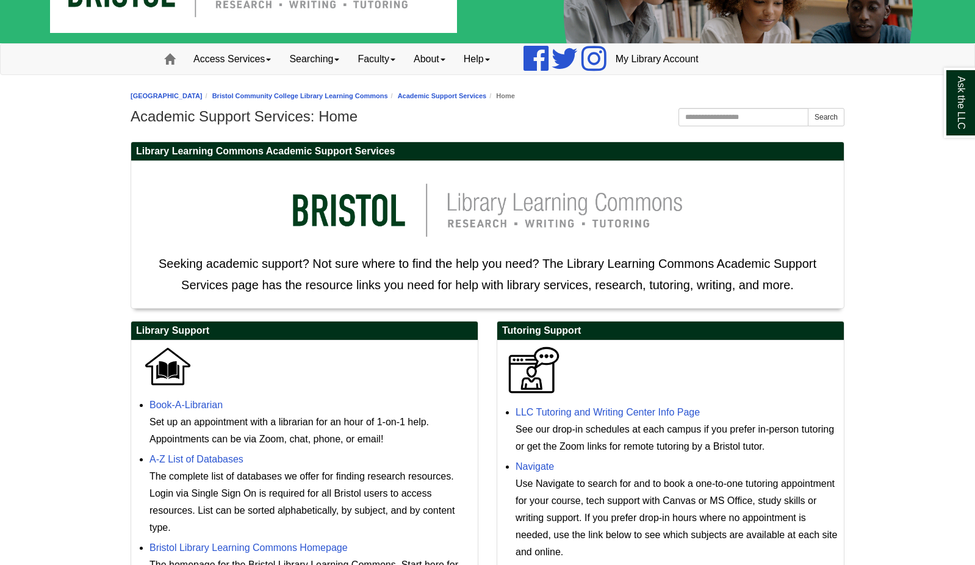  Describe the element at coordinates (377, 59) in the screenshot. I see `a: Faculty` at that location.